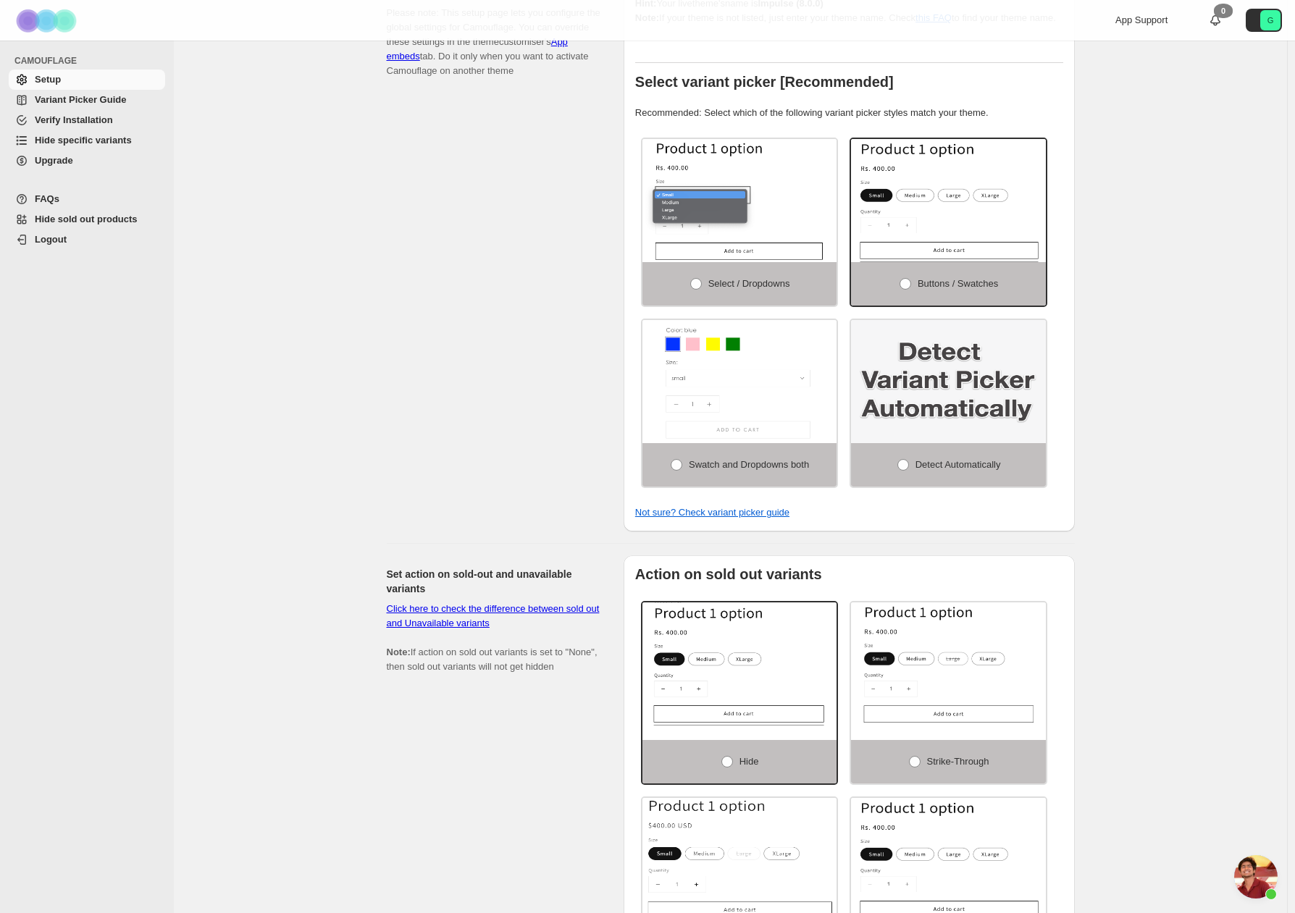 The height and width of the screenshot is (913, 1295). Describe the element at coordinates (83, 140) in the screenshot. I see `span: Hide specific variants` at that location.